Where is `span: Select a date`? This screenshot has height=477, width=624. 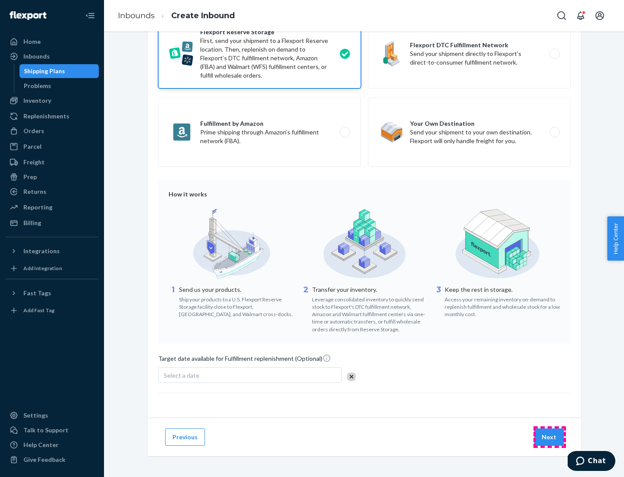
span: Select a date is located at coordinates (182, 375).